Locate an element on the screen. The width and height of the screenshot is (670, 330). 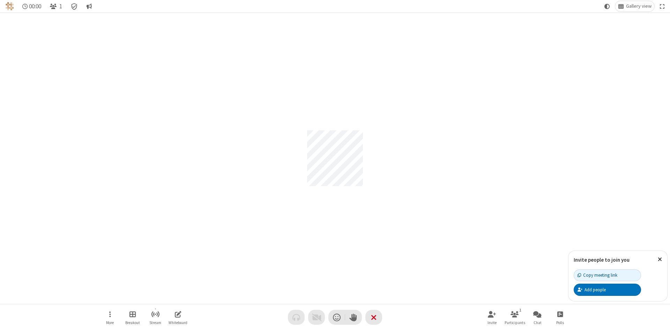
button: Raise hand is located at coordinates (353, 318).